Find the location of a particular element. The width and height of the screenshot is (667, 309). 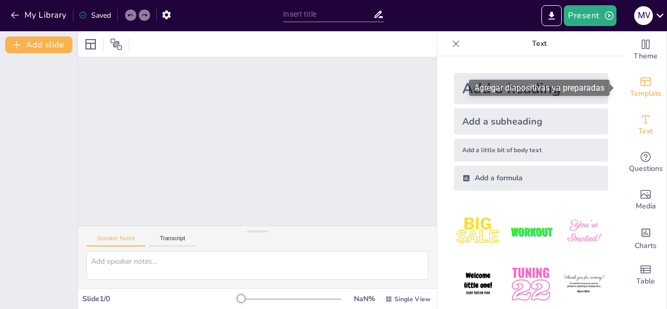

font: Agregar diapositivas ya preparadas is located at coordinates (539, 88).